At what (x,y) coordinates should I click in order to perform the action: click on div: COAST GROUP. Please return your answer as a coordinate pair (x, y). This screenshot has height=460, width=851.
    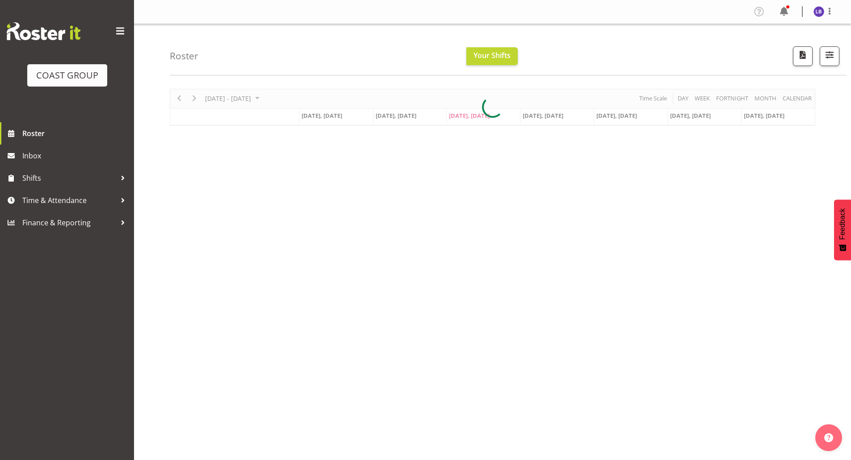
    Looking at the image, I should click on (67, 75).